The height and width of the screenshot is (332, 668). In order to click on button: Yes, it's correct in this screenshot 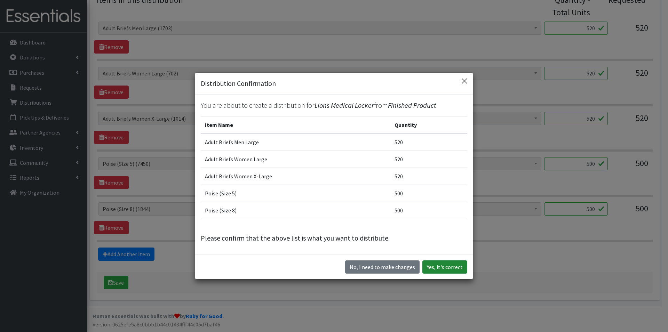, I will do `click(445, 267)`.